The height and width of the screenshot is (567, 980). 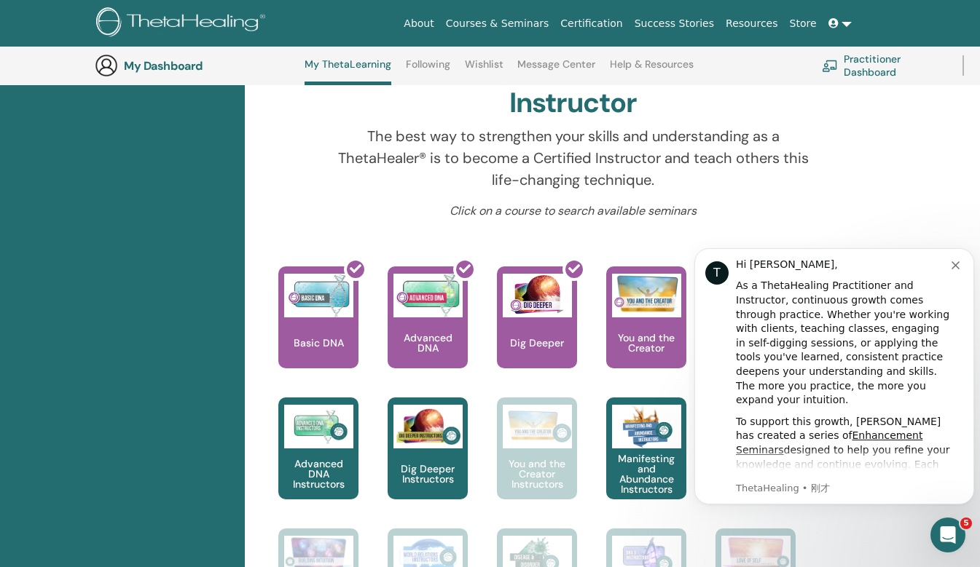 I want to click on p: Click on a course to search available seminars, so click(x=573, y=211).